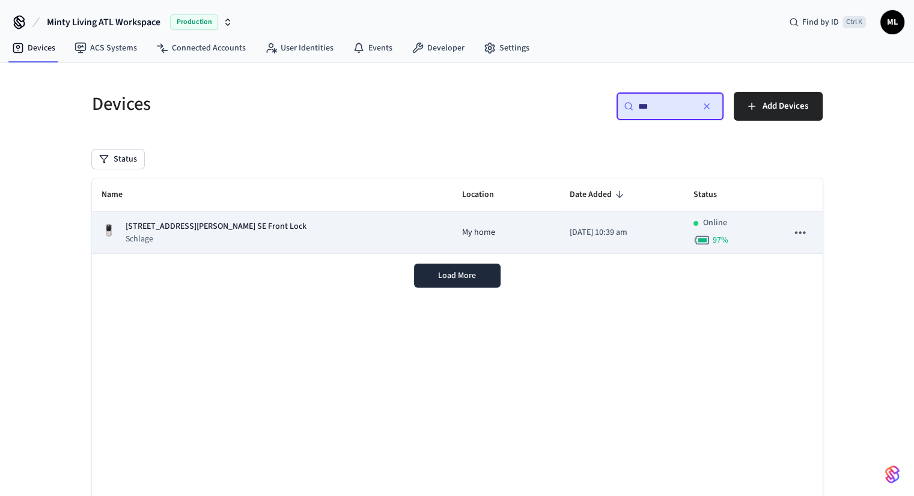  I want to click on img: SeamLogoGradient.69752ec5.svg, so click(893, 475).